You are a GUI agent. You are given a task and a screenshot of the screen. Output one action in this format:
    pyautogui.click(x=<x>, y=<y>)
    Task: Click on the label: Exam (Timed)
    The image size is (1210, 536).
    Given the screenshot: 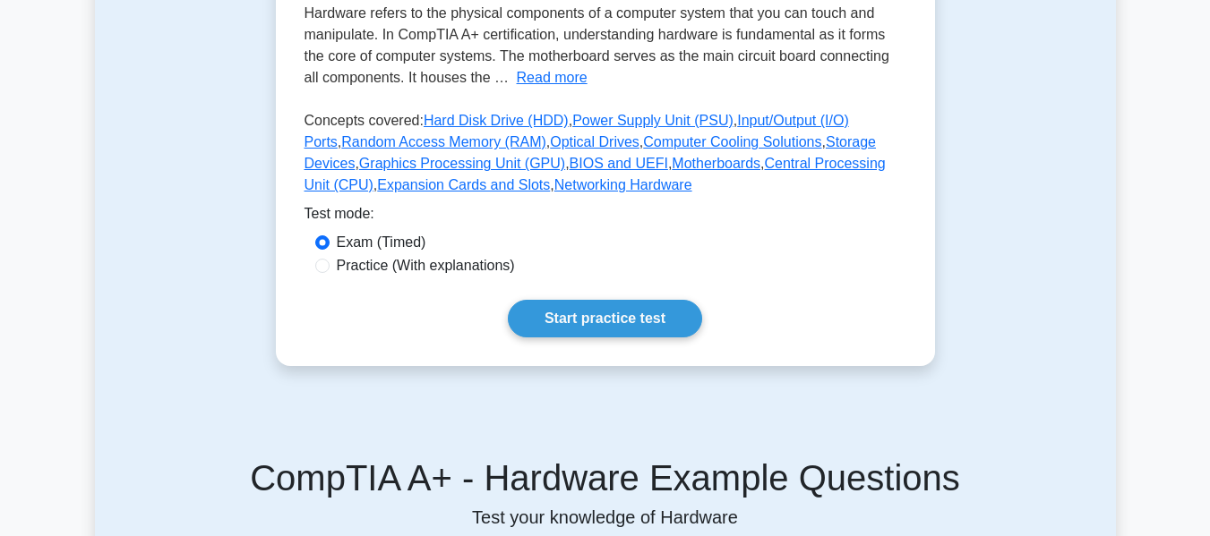 What is the action you would take?
    pyautogui.click(x=381, y=243)
    